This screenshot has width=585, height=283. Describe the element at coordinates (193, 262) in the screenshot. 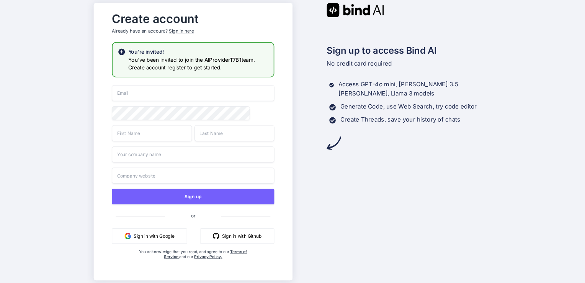

I see `div: You acknowledge that you read, and agree to our and our` at that location.